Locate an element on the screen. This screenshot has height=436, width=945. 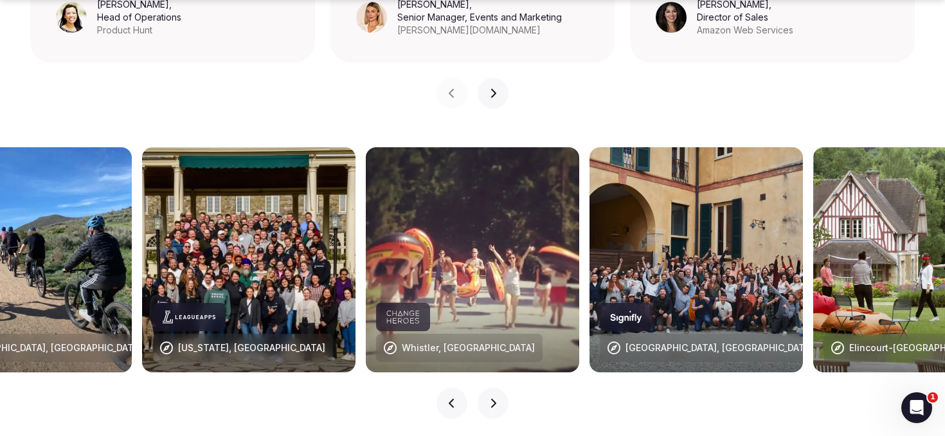
div: Head of Operations is located at coordinates (139, 17).